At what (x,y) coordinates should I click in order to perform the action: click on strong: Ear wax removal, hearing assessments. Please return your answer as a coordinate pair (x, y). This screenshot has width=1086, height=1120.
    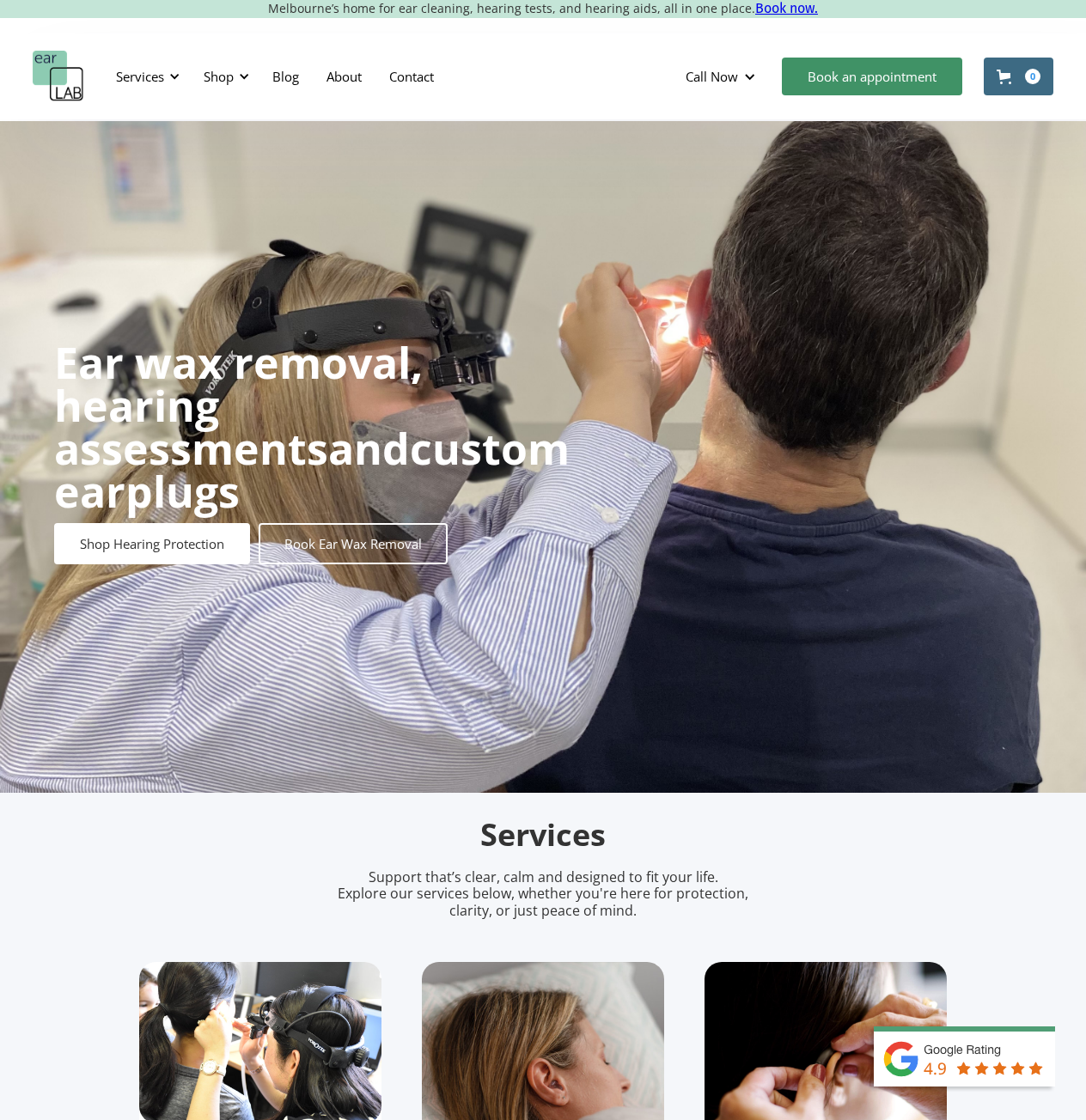
    Looking at the image, I should click on (238, 405).